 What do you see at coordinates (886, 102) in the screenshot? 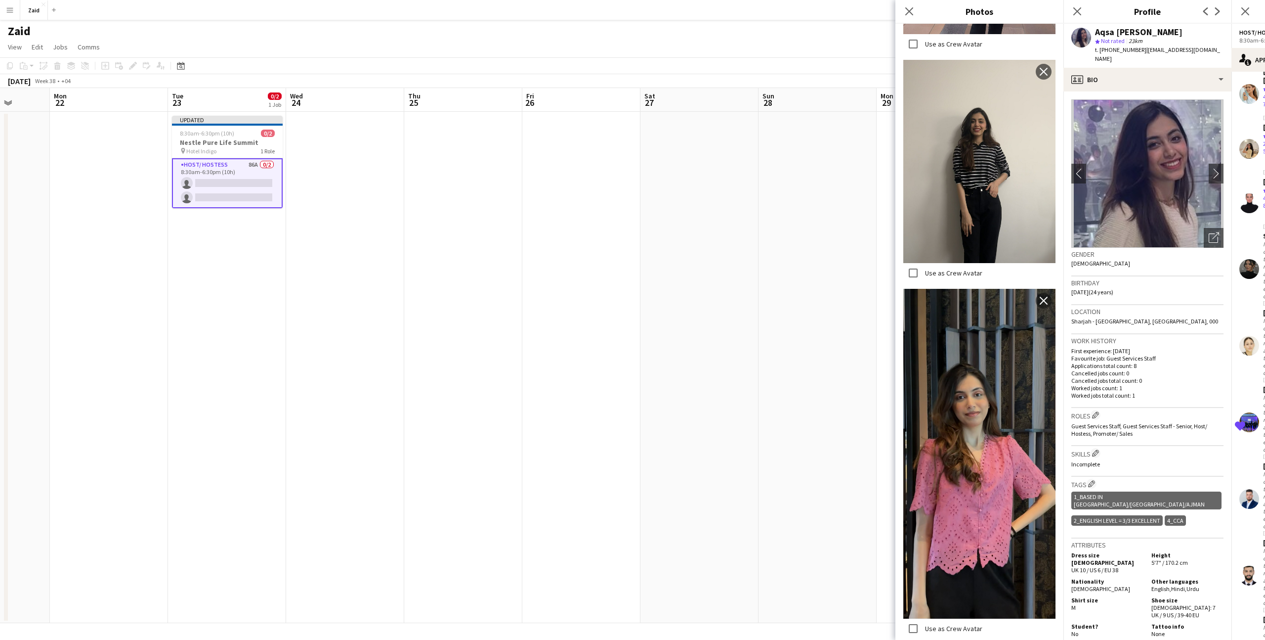
I see `span: 29` at bounding box center [886, 102].